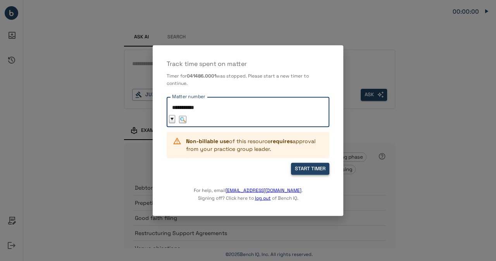  Describe the element at coordinates (263, 198) in the screenshot. I see `a: log out` at that location.